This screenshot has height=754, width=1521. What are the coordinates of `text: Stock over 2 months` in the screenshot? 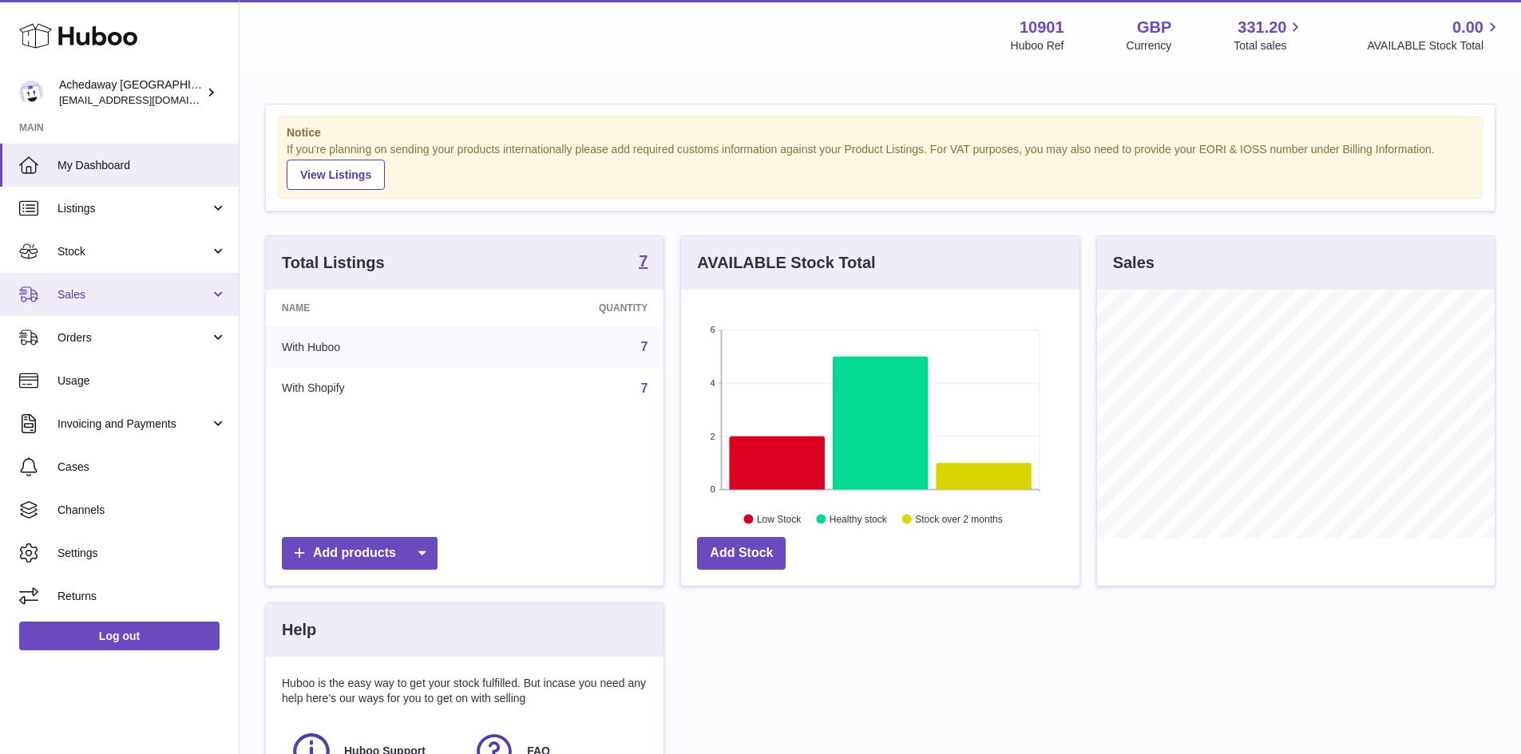 It's located at (959, 519).